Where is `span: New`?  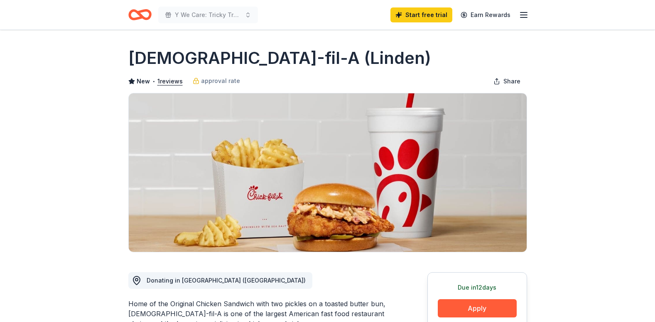
span: New is located at coordinates (143, 81).